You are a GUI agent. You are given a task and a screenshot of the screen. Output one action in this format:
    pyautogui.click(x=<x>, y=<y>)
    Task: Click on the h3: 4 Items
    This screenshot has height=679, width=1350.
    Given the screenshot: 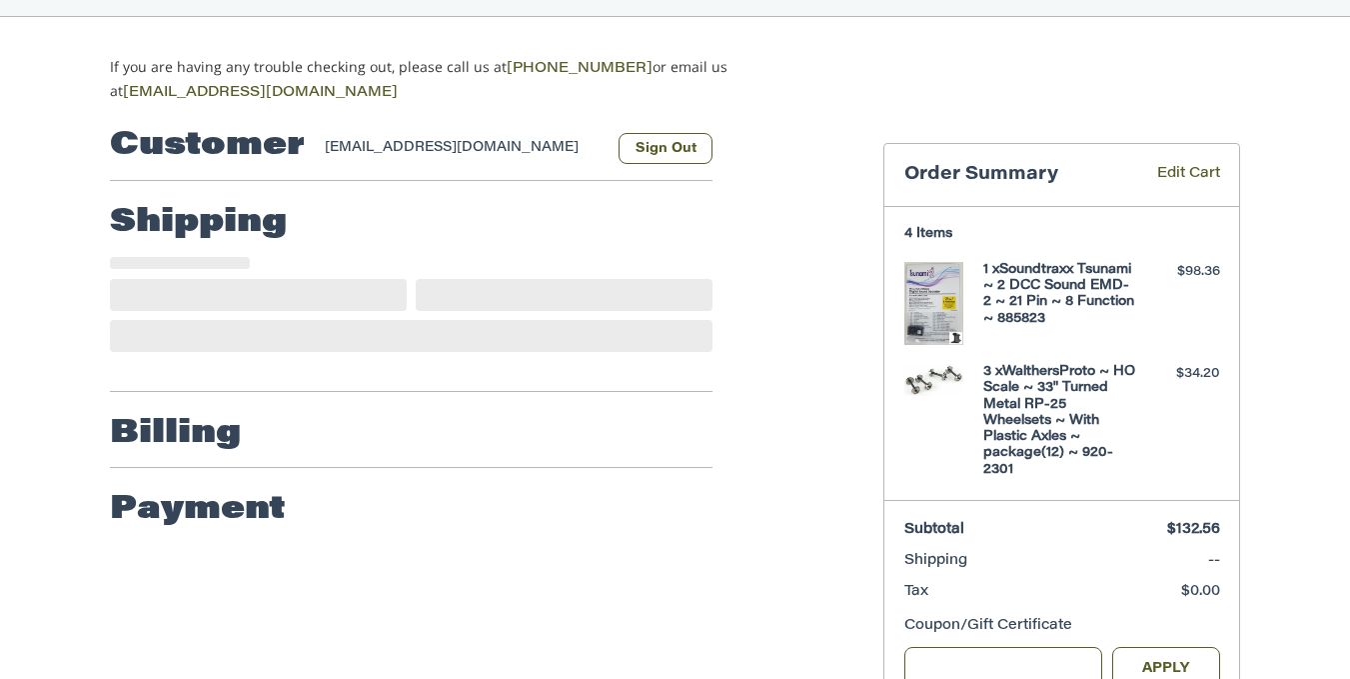 What is the action you would take?
    pyautogui.click(x=1062, y=234)
    